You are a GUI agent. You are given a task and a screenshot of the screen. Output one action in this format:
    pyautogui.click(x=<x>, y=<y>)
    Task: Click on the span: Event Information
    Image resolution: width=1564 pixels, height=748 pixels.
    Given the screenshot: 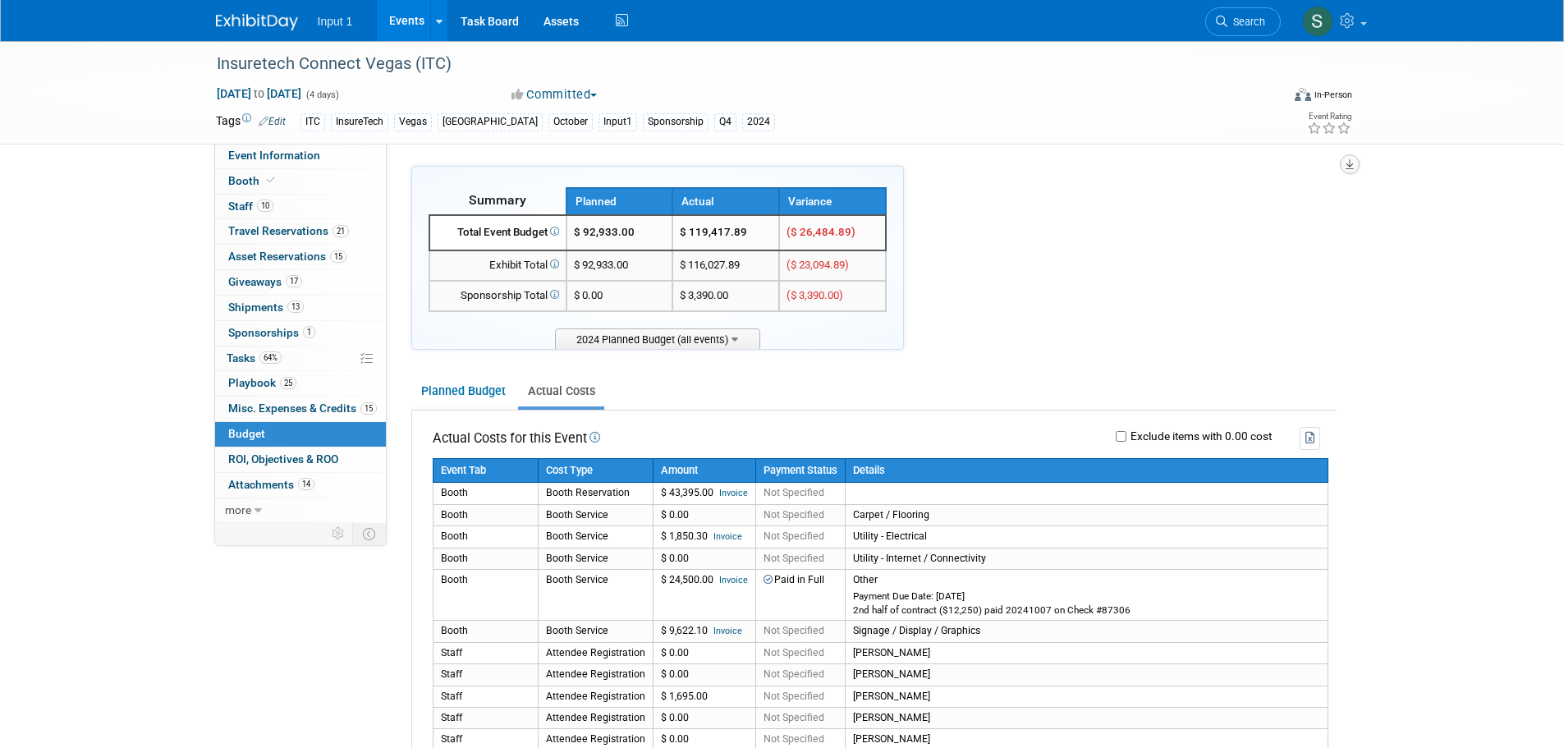 What is the action you would take?
    pyautogui.click(x=274, y=155)
    